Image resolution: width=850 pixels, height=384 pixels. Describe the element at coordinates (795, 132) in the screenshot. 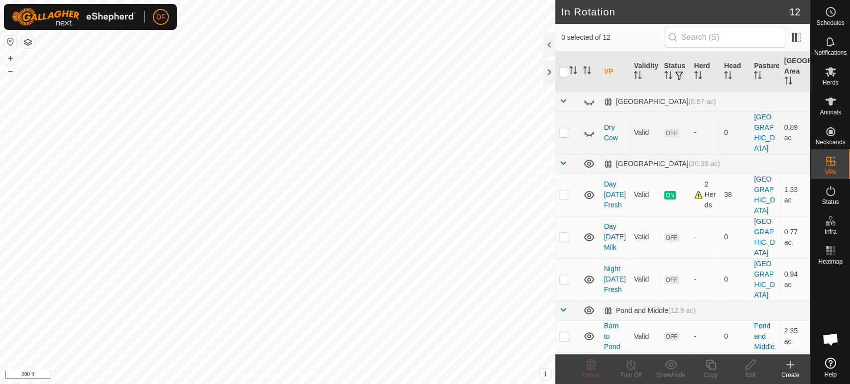

I see `td: 0.89 ac` at that location.